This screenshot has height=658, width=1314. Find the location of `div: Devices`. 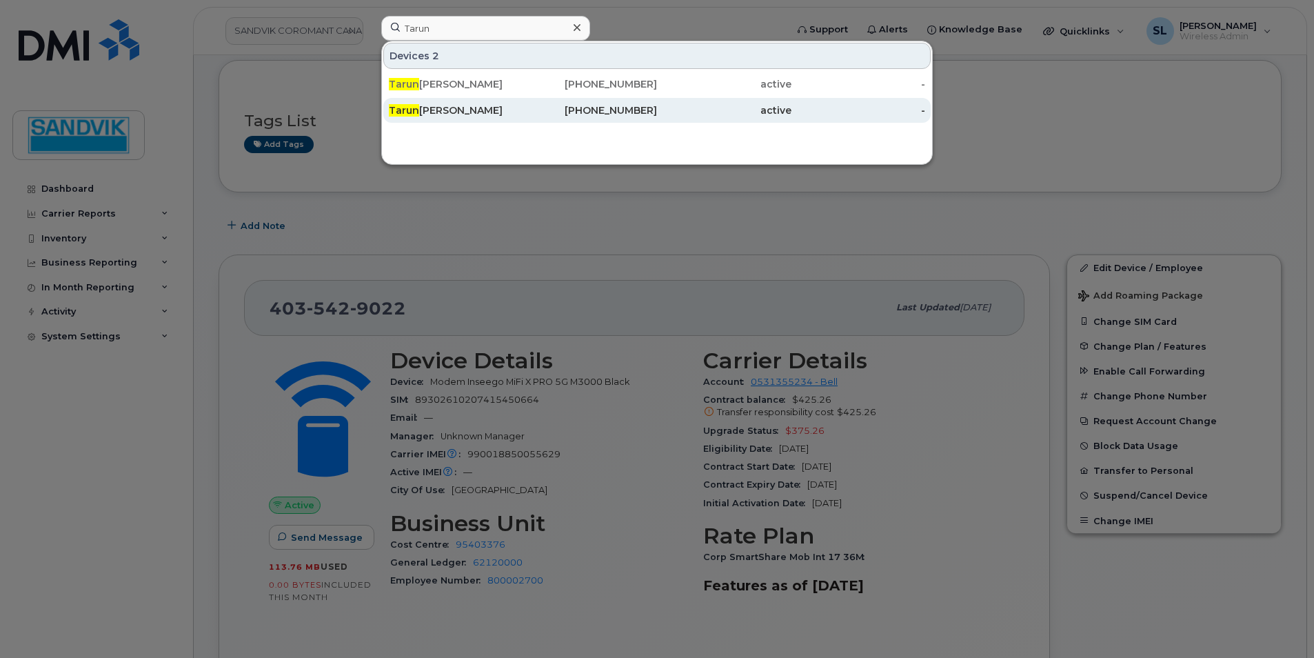

div: Devices is located at coordinates (657, 56).